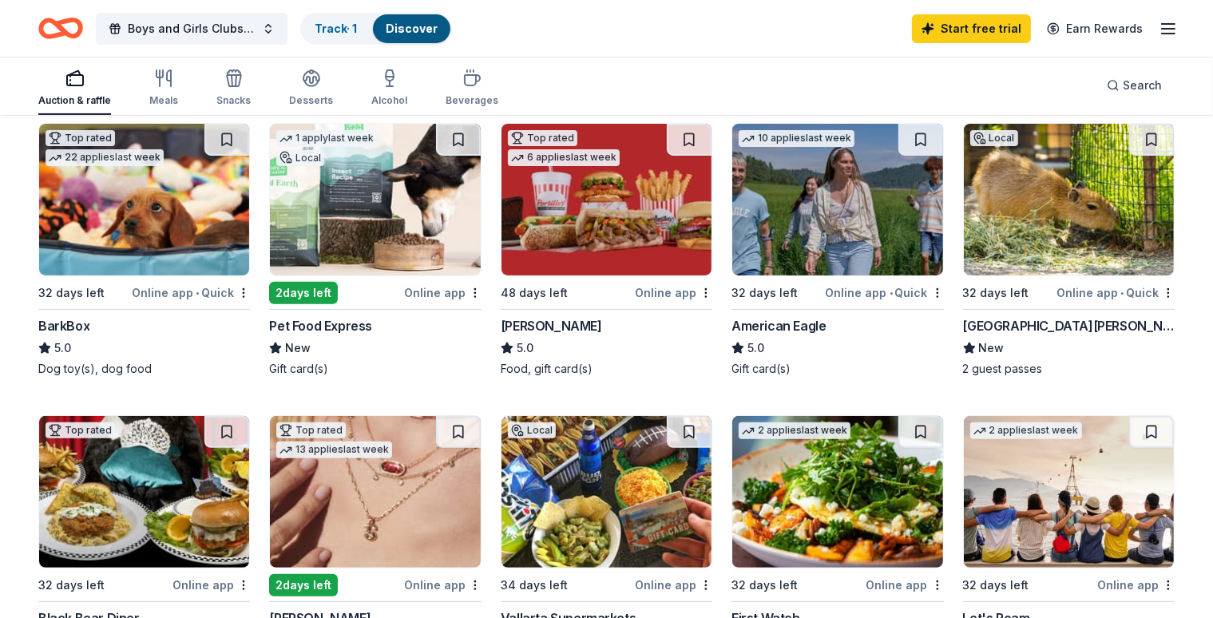 The image size is (1213, 618). What do you see at coordinates (375, 250) in the screenshot?
I see `a: Image for Pet Food Express1 applylast weekLocal2days leftOnline appPet Food ExpressNewGift card(s)` at bounding box center [375, 250].